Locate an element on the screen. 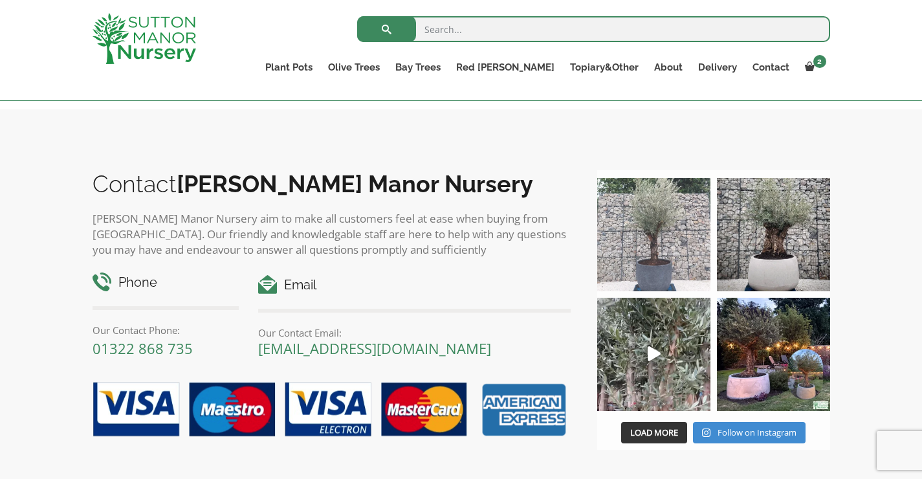 This screenshot has width=922, height=479. input: Search... is located at coordinates (593, 29).